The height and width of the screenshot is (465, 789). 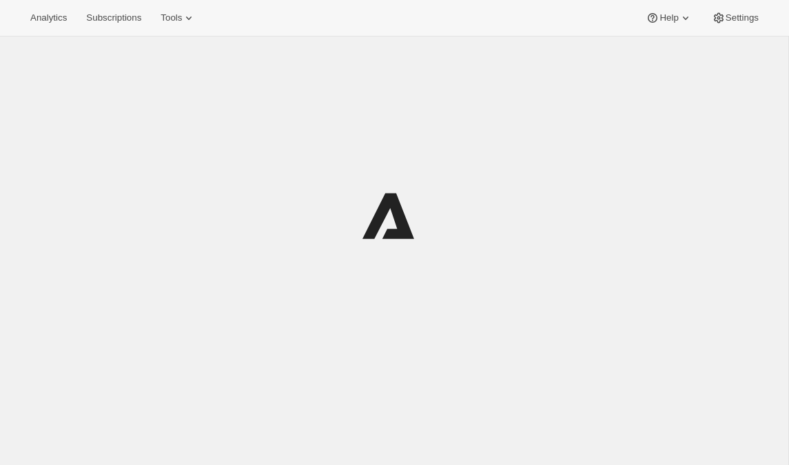 What do you see at coordinates (171, 18) in the screenshot?
I see `span: Tools` at bounding box center [171, 18].